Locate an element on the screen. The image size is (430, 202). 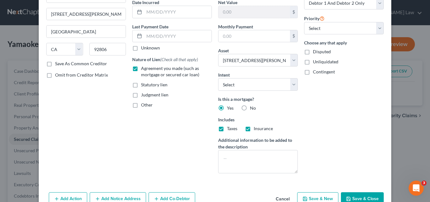
label: Choose any that apply is located at coordinates (343, 42).